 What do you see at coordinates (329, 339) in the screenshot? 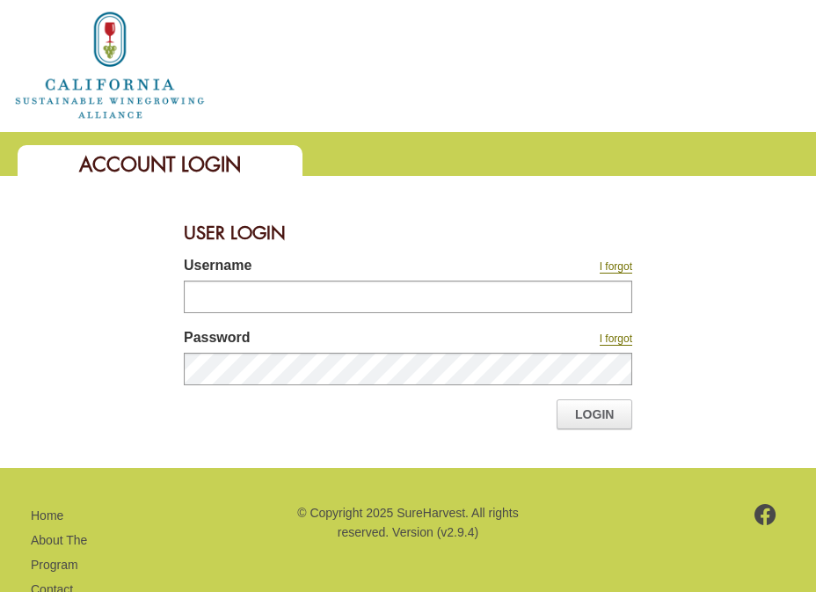
I see `label: Password` at bounding box center [329, 339].